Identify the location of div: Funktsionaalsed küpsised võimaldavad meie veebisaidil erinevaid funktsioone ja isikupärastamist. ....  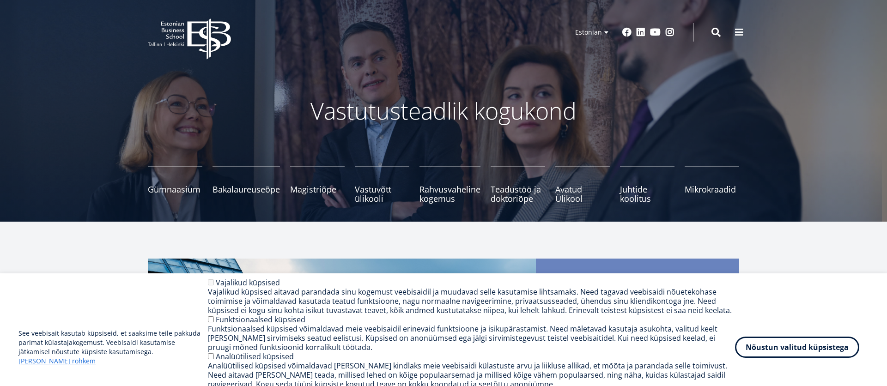
(471, 338).